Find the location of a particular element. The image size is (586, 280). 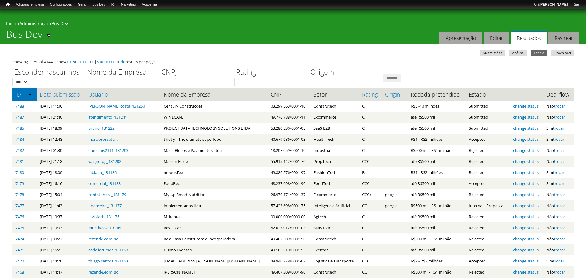

td: Guimo Eventos is located at coordinates (214, 250).